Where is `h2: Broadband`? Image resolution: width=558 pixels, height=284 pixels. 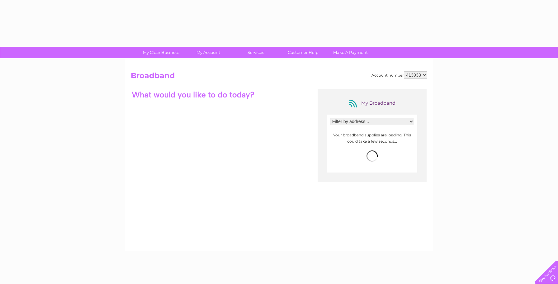 h2: Broadband is located at coordinates (279, 77).